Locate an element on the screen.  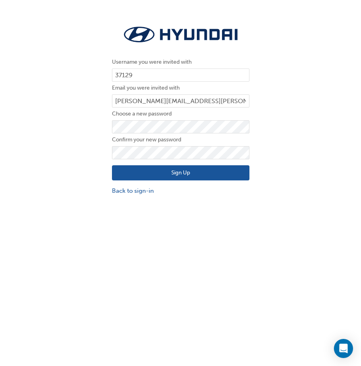
button: Sign Up is located at coordinates (181, 173).